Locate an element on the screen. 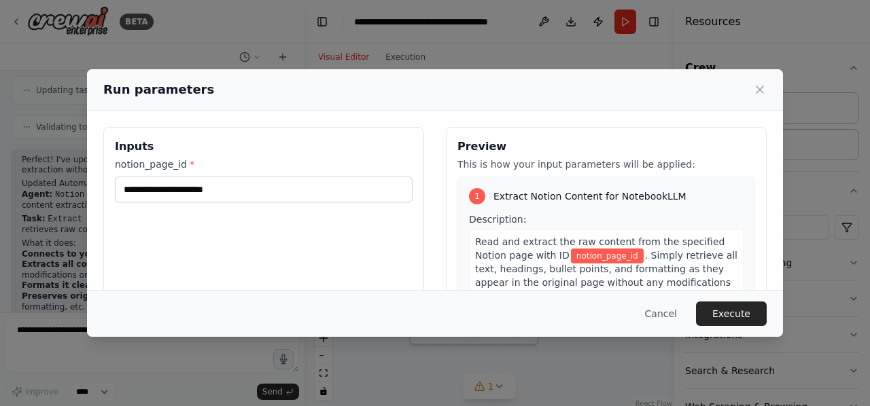  span: Extract Notion Content for NotebookLLM is located at coordinates (590, 196).